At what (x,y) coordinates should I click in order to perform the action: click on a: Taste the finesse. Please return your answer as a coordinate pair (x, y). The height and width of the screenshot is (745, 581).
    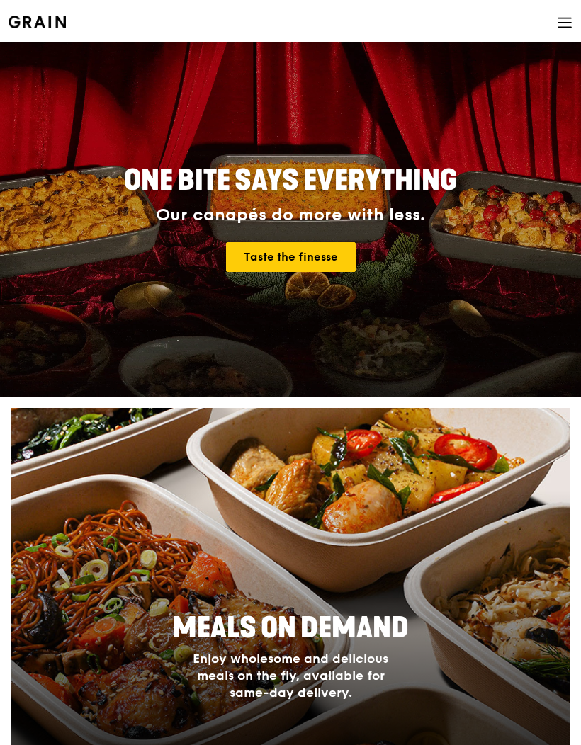
    Looking at the image, I should click on (291, 257).